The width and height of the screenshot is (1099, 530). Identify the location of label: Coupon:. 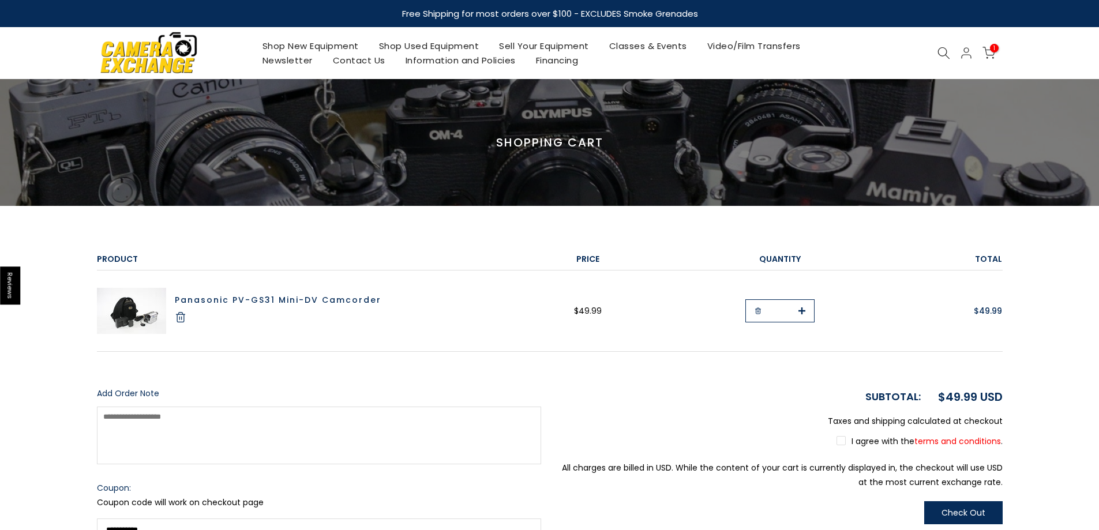
(319, 488).